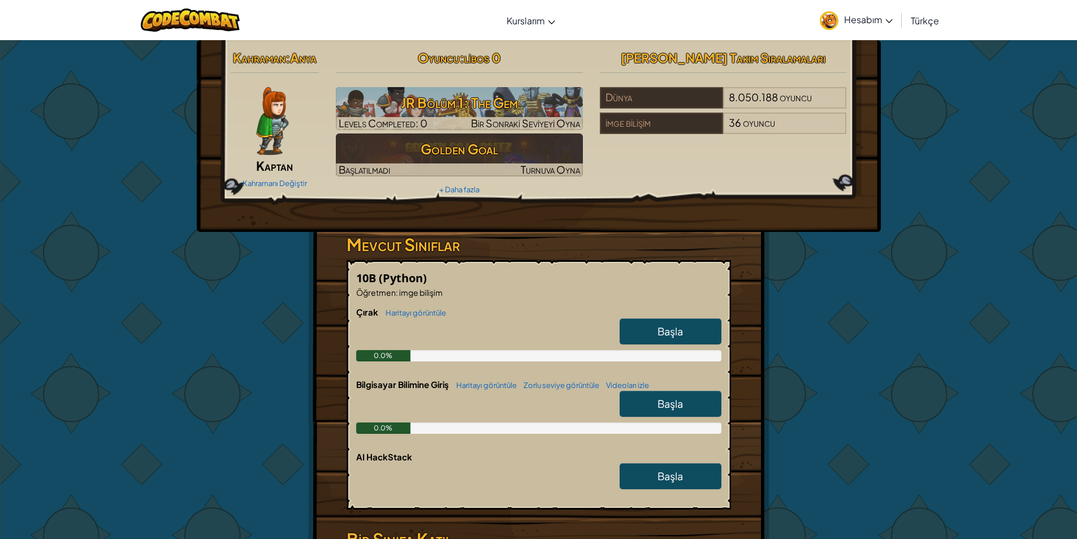 The height and width of the screenshot is (539, 1077). I want to click on a: Dünya8.050.188oyuncu, so click(723, 104).